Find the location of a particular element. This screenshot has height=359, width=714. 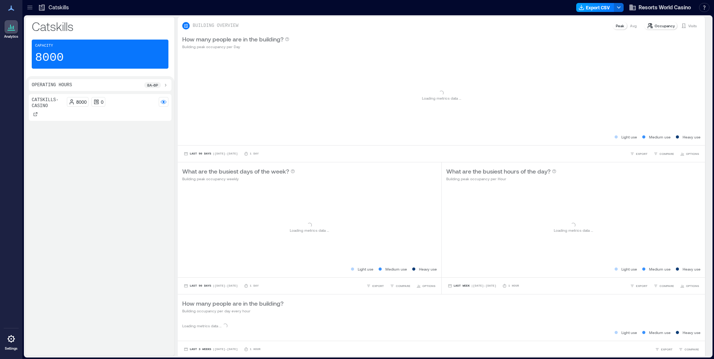

p: BUILDING OVERVIEW is located at coordinates (215, 26).